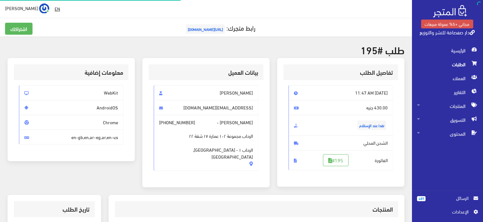 The width and height of the screenshot is (483, 222). Describe the element at coordinates (448, 106) in the screenshot. I see `span: المنتجات` at that location.